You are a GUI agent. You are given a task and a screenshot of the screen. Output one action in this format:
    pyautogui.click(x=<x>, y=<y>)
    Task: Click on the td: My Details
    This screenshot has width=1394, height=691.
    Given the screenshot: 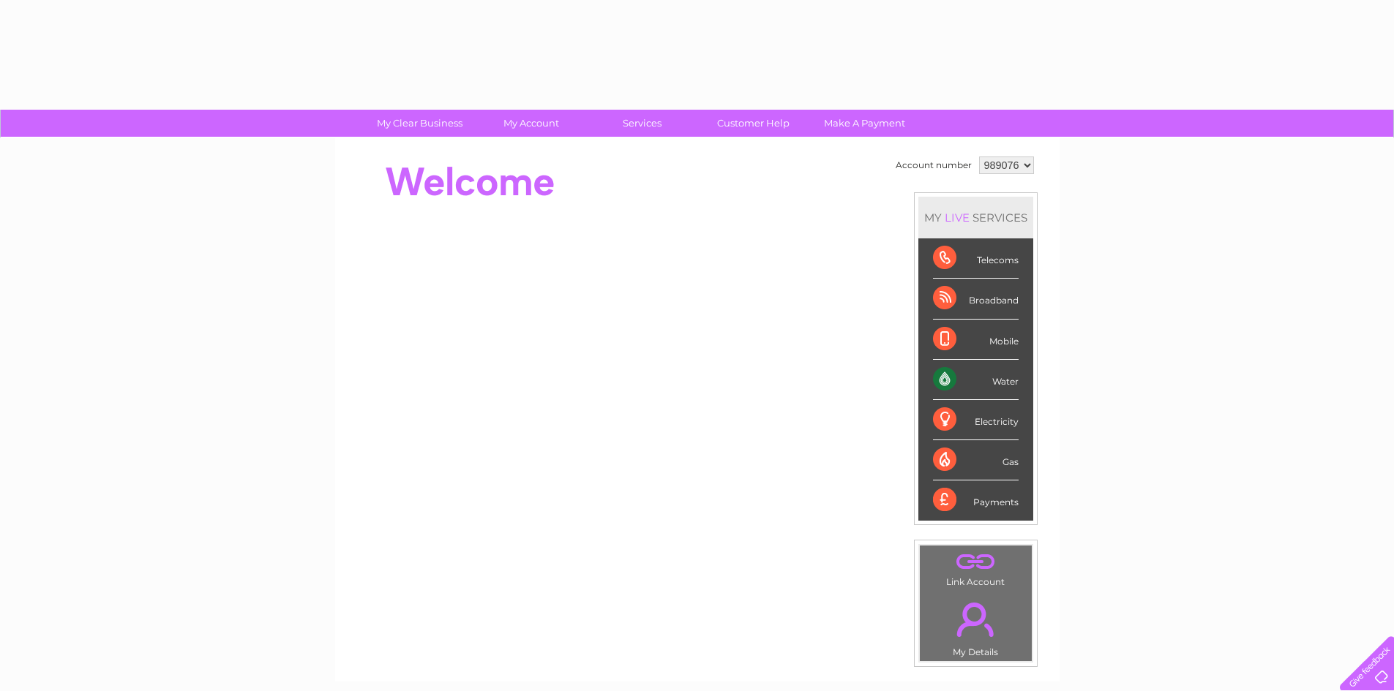 What is the action you would take?
    pyautogui.click(x=975, y=626)
    